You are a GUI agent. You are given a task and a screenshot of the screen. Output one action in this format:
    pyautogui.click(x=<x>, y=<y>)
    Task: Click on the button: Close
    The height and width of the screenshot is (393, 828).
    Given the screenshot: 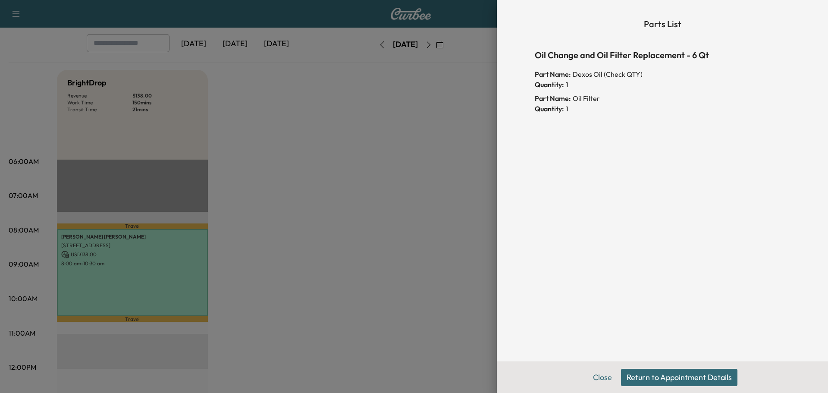 What is the action you would take?
    pyautogui.click(x=602, y=377)
    